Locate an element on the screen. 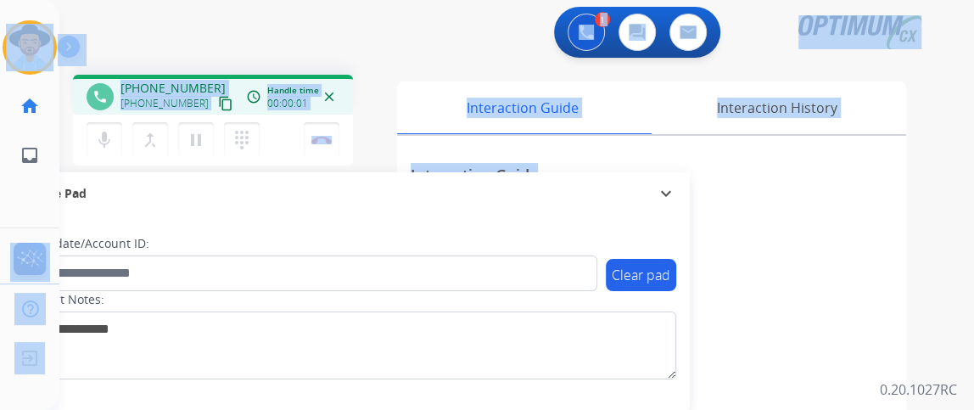  h3: Interaction Guide is located at coordinates (474, 175).